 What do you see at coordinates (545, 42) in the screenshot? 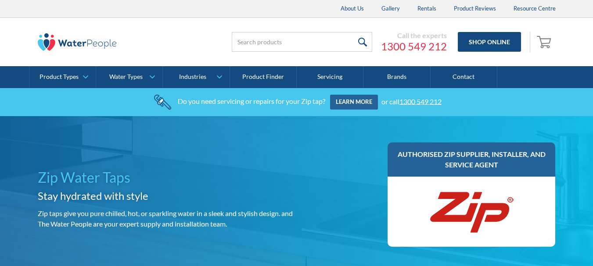
I see `a: Open empty cart` at bounding box center [545, 42].